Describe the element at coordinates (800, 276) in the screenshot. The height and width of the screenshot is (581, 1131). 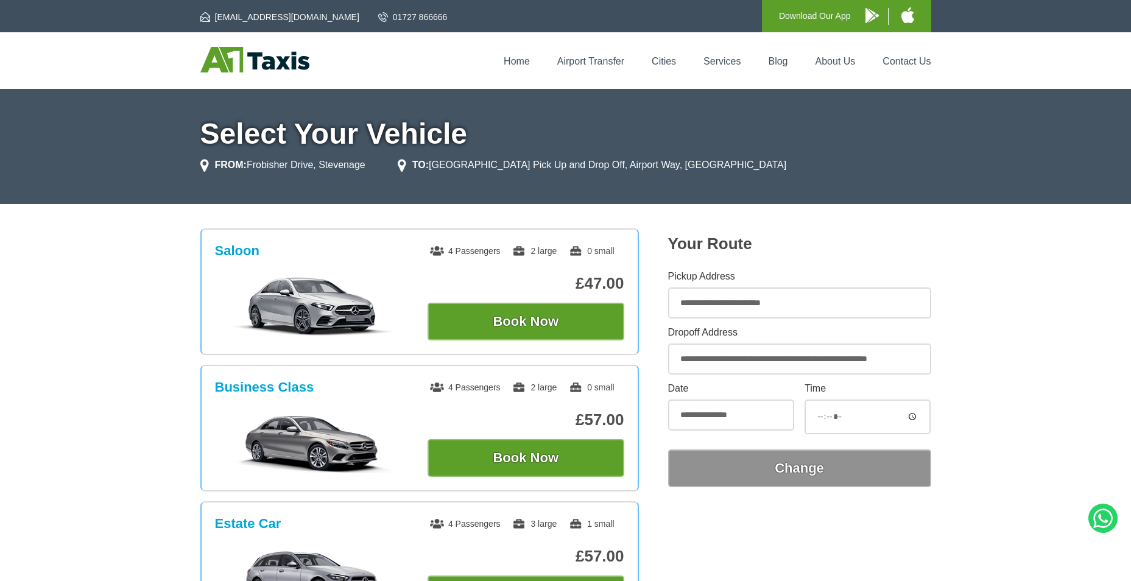
I see `label: Pickup Address` at that location.